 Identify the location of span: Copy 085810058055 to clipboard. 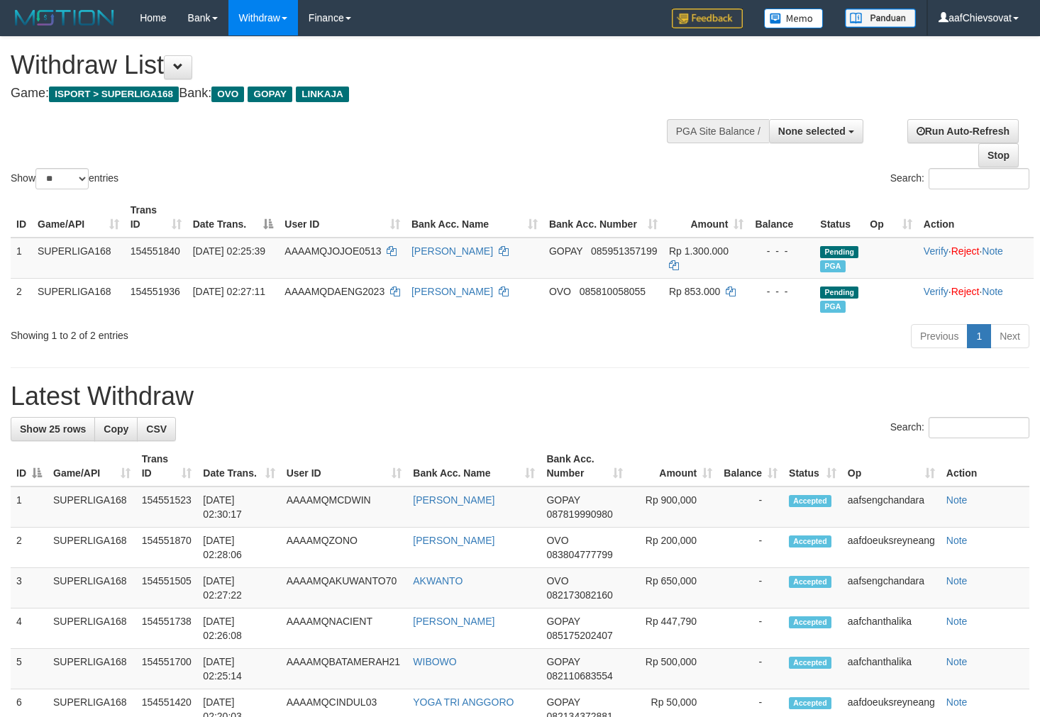
(612, 292).